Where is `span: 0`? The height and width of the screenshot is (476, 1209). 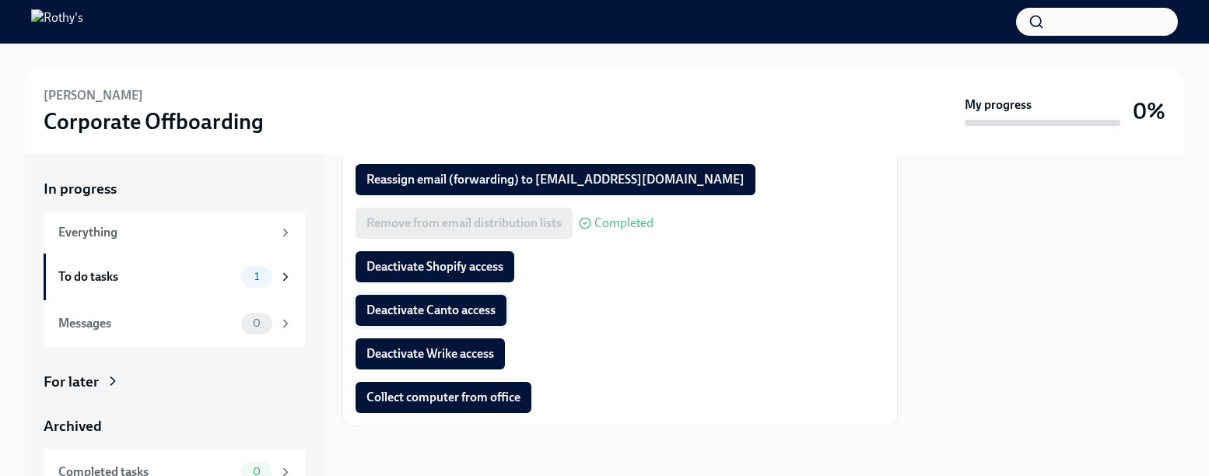
span: 0 is located at coordinates (257, 323).